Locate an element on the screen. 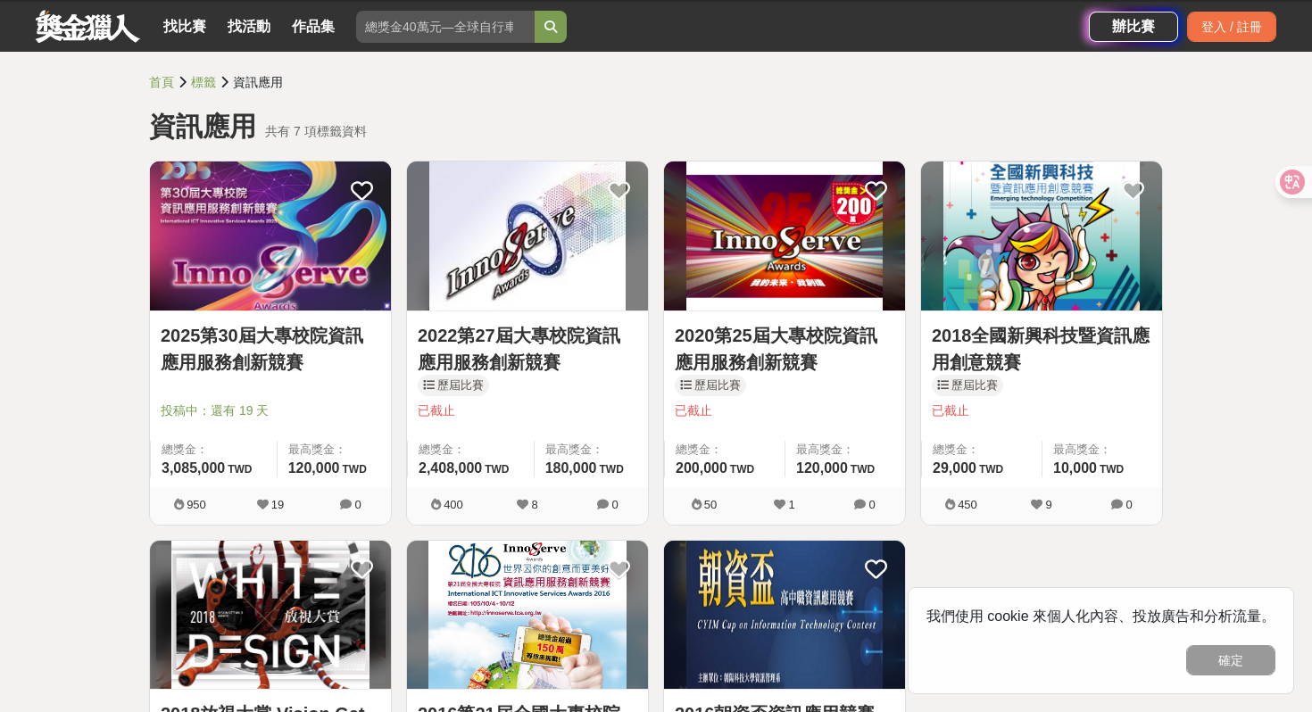  input: 總獎金40萬元—全球自行車設計比賽 is located at coordinates (446, 27).